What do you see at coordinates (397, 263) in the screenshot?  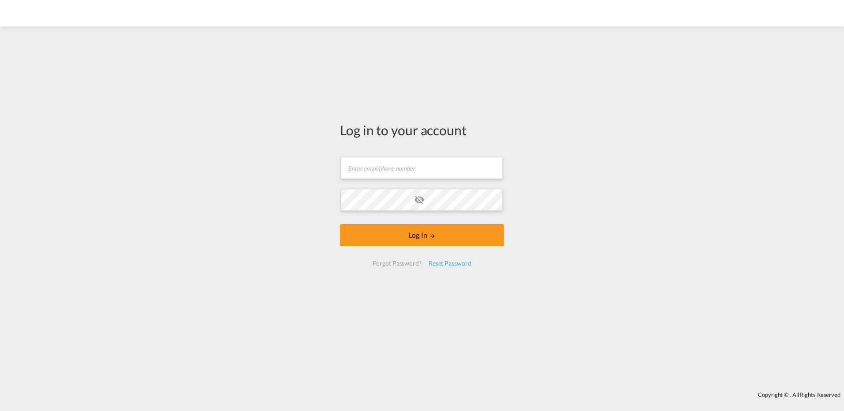 I see `div: Forgot Password?` at bounding box center [397, 263].